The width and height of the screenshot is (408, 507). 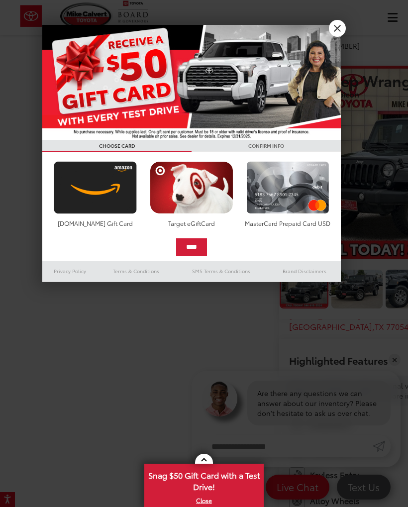 I want to click on div: Target eGiftCard, so click(x=191, y=223).